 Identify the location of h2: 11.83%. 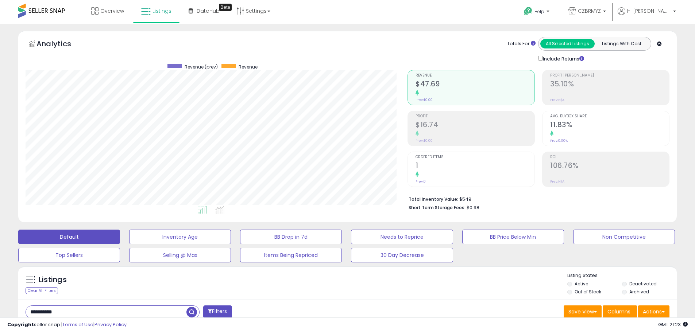
(610, 126).